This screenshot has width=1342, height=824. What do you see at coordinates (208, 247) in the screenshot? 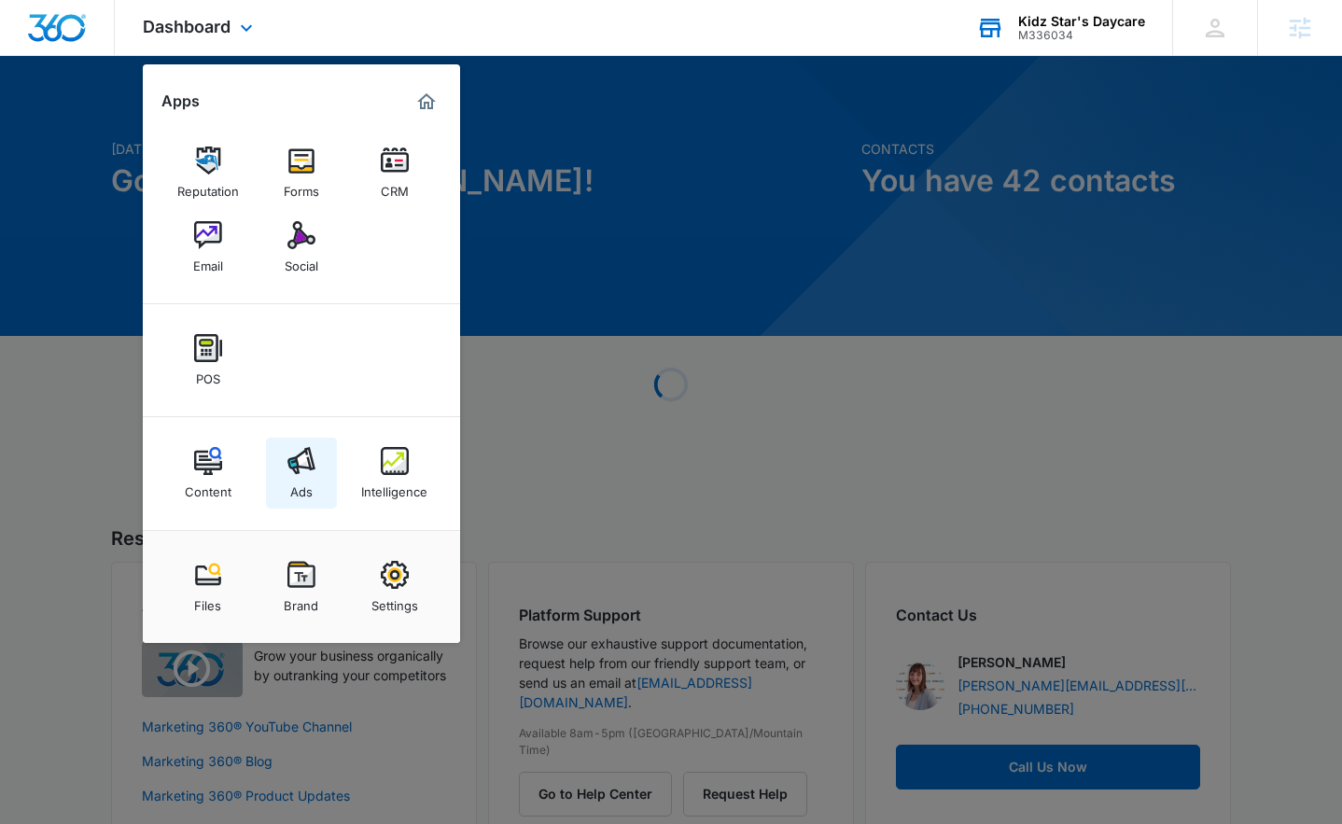
I see `a: Email` at bounding box center [208, 247].